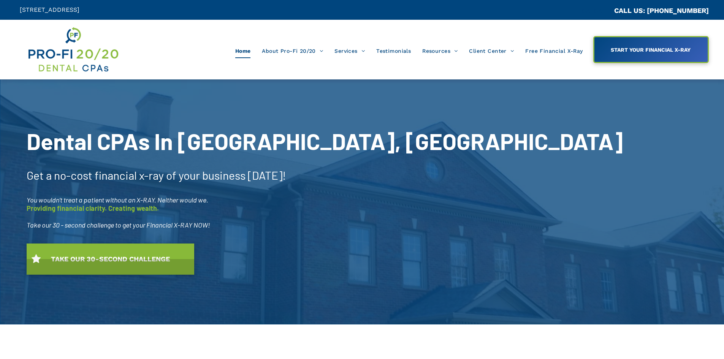 Image resolution: width=724 pixels, height=359 pixels. I want to click on span: You wouldn’t treat a patient without an X-RAY. Neither would we., so click(117, 200).